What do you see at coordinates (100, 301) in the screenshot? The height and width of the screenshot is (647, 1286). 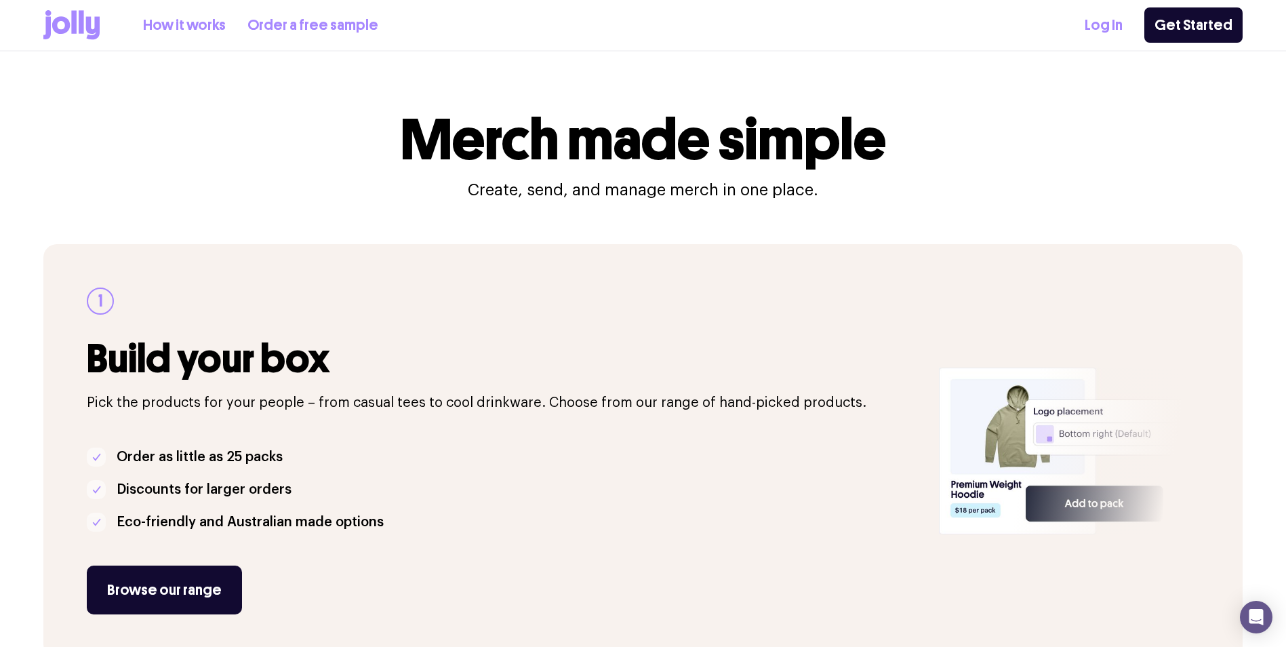 I see `div: 1` at bounding box center [100, 301].